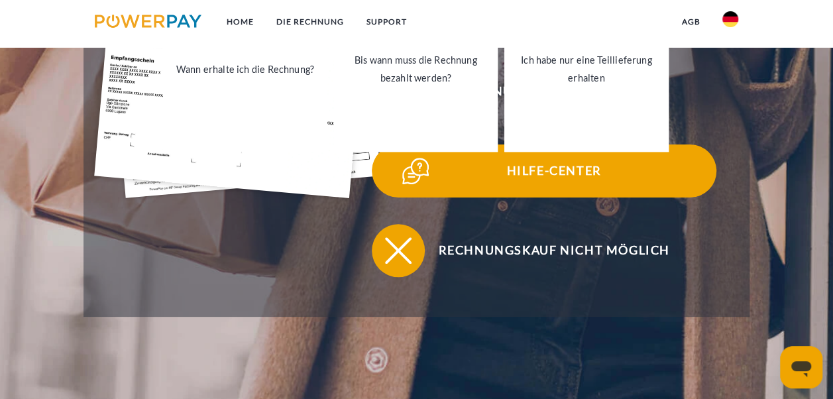 This screenshot has height=399, width=833. I want to click on div: Bis wann muss die Rechnung bezahlt werden?, so click(416, 69).